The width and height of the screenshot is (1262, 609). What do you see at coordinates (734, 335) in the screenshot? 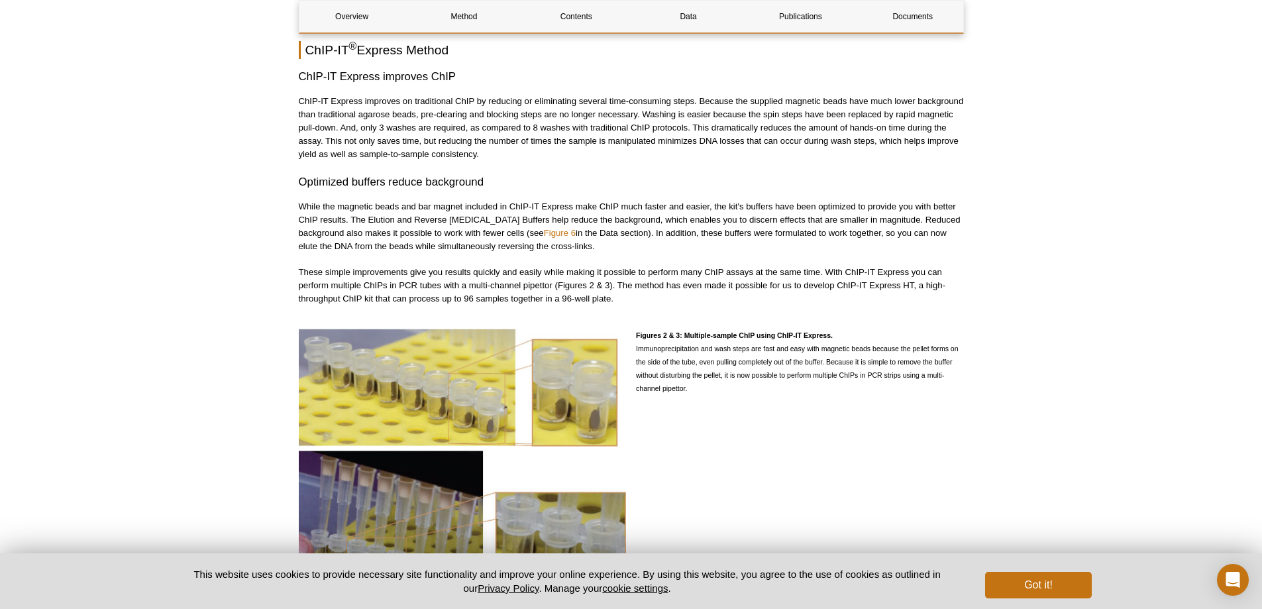
I see `strong: Figures 2 & 3: Multiple-sample ChIP using ChIP-IT Express.` at bounding box center [734, 335].